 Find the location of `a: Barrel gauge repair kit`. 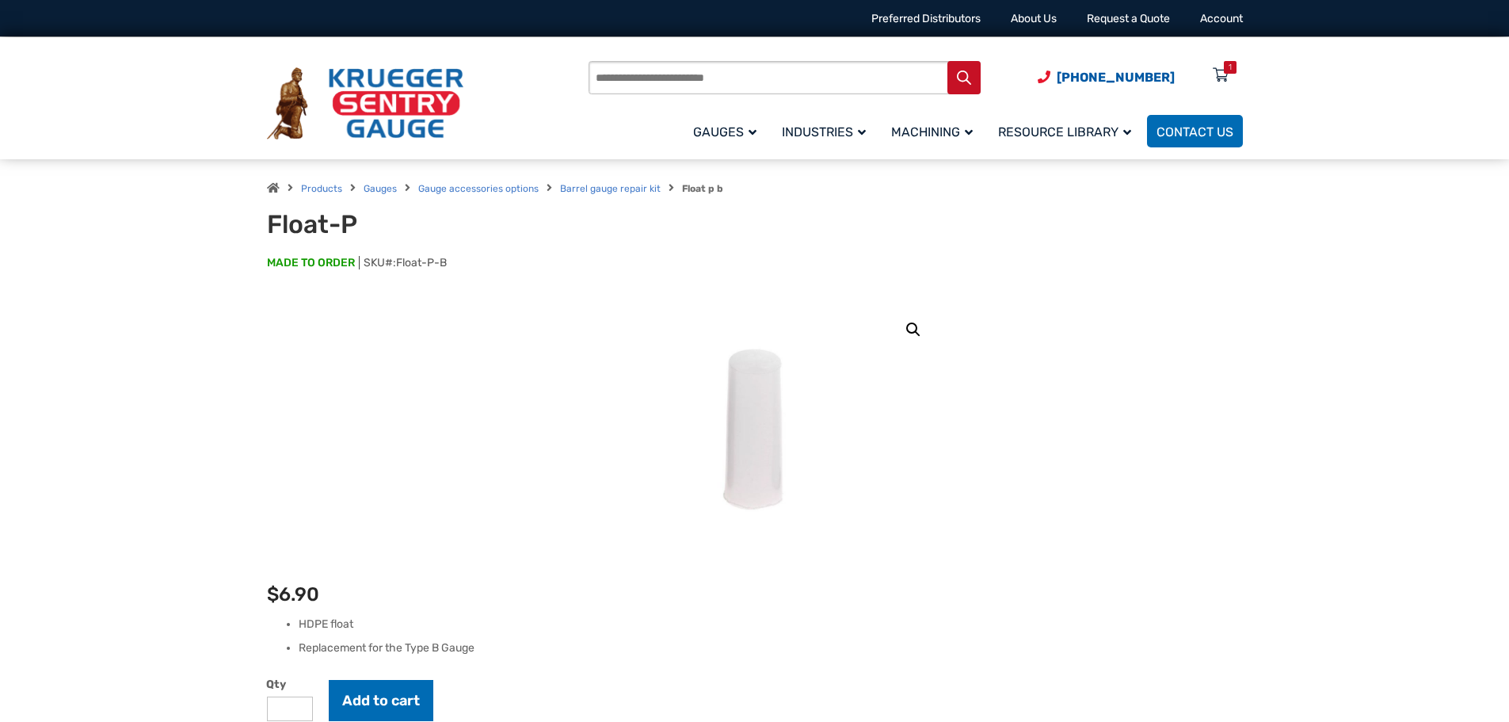

a: Barrel gauge repair kit is located at coordinates (610, 189).